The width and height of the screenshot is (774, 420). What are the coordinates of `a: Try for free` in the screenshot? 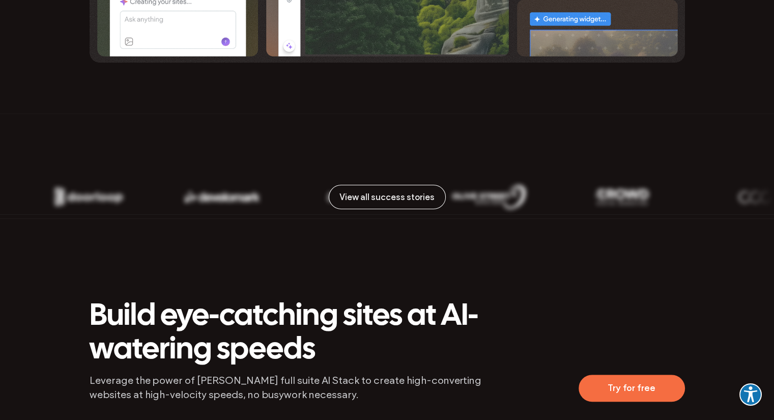 It's located at (631, 388).